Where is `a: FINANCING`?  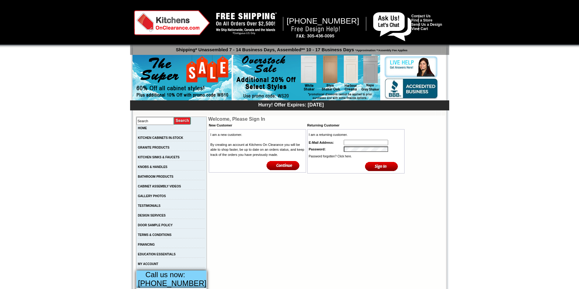
a: FINANCING is located at coordinates (146, 245).